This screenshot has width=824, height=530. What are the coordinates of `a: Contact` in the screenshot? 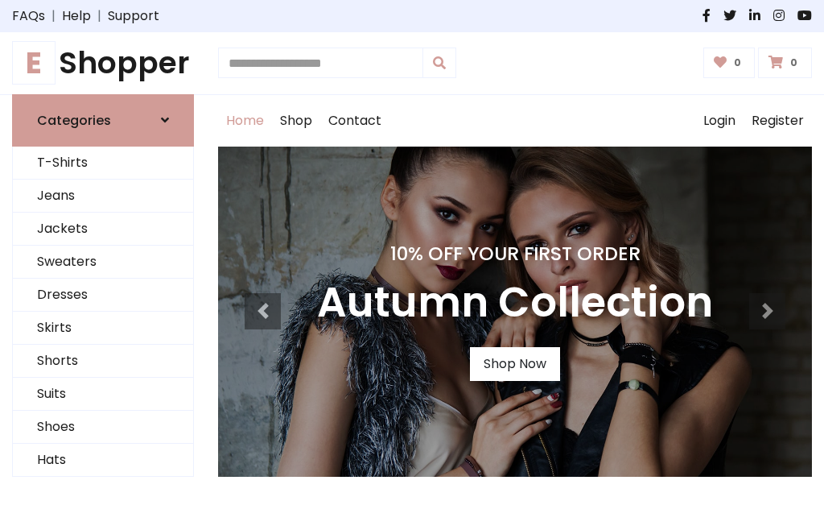 It's located at (355, 121).